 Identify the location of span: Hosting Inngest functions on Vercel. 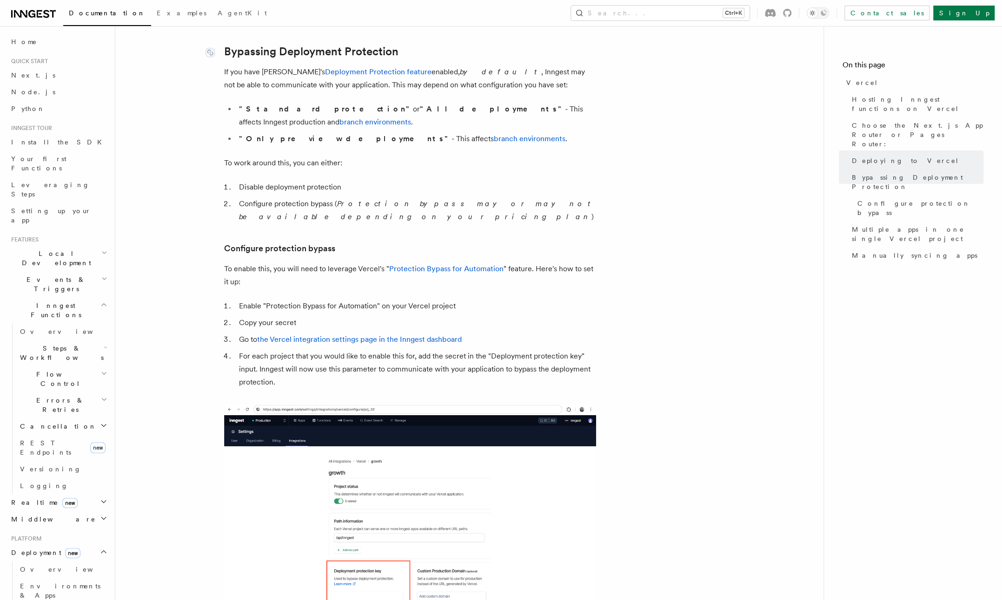
(917, 104).